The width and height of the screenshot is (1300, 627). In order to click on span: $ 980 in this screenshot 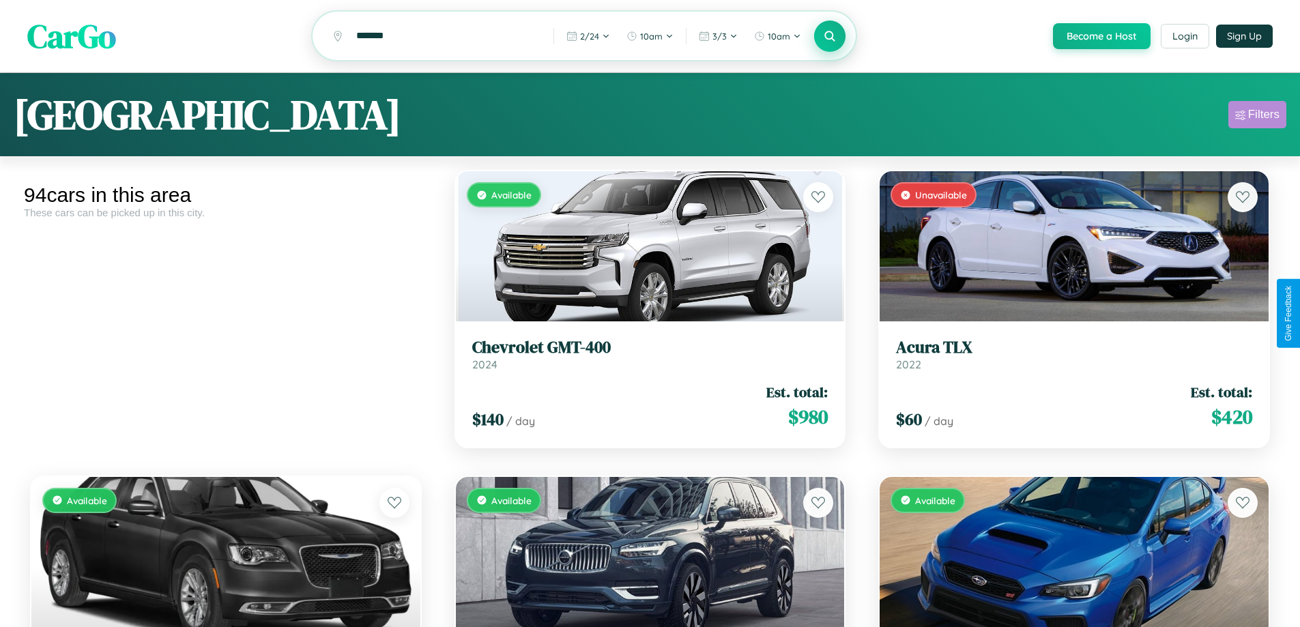, I will do `click(808, 417)`.